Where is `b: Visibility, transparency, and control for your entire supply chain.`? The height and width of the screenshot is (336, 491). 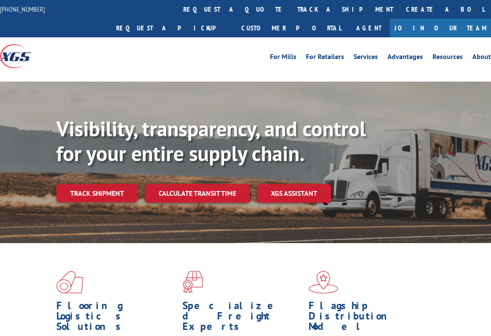 b: Visibility, transparency, and control for your entire supply chain. is located at coordinates (211, 141).